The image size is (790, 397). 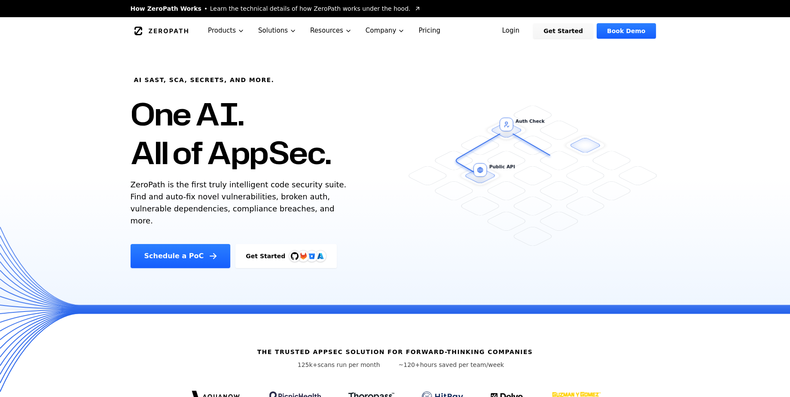 I want to click on p: ZeroPath is the first truly intelligent code security suite. Find and auto-fix novel vulnerabilit..., so click(x=240, y=203).